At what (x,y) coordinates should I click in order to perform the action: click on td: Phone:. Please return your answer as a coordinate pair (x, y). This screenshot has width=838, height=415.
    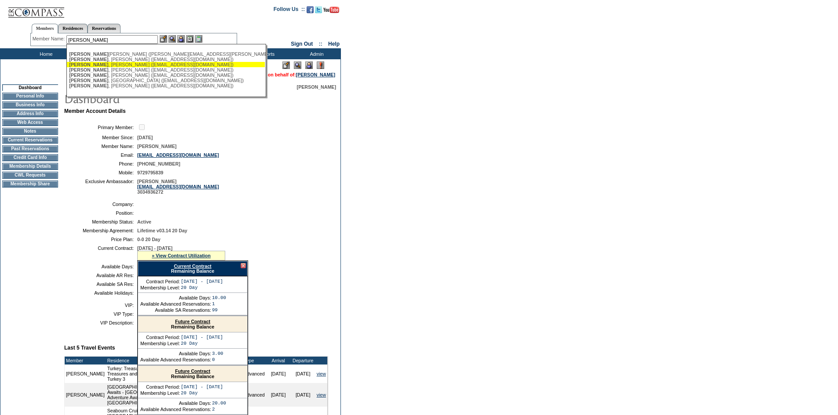
    Looking at the image, I should click on (101, 164).